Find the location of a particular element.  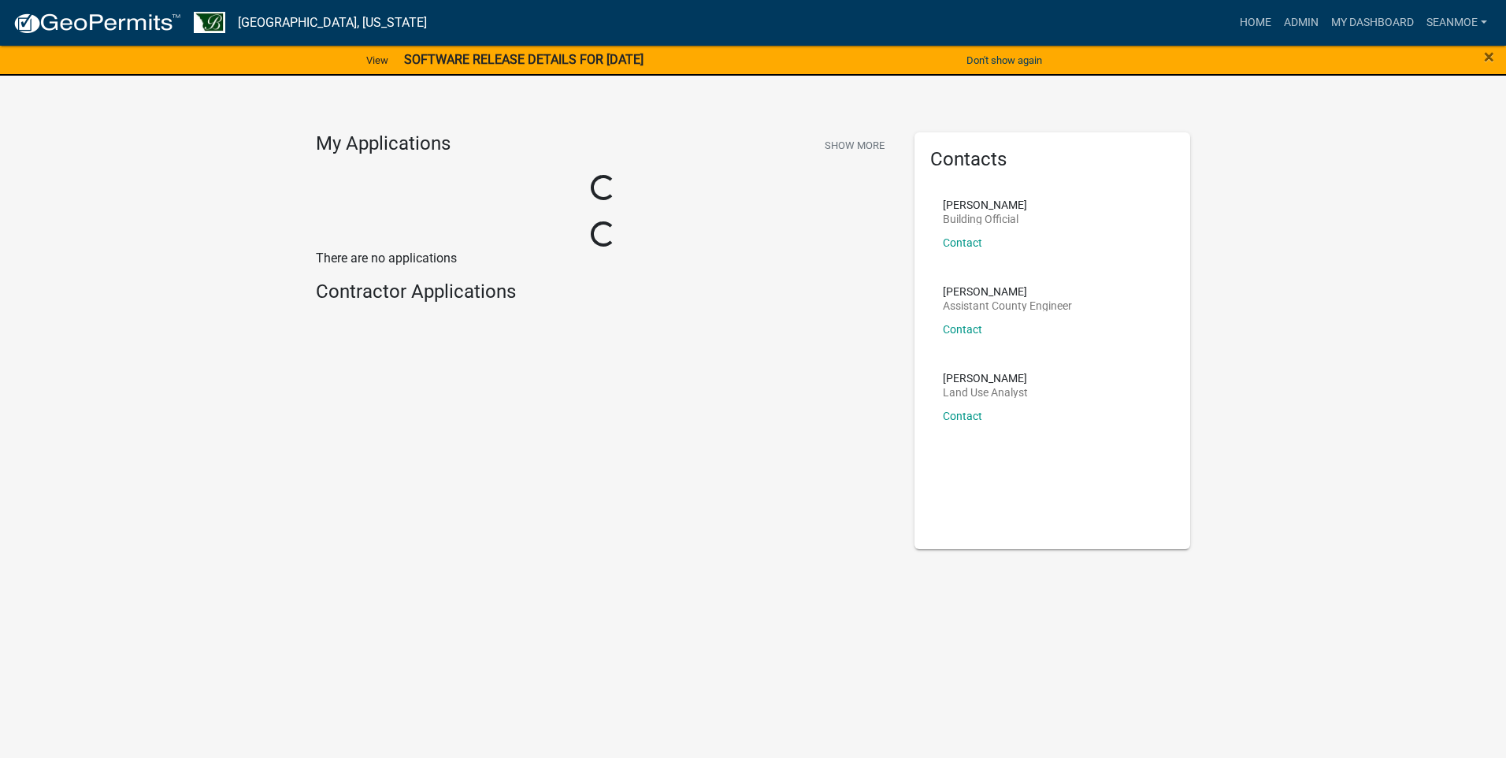

a: View is located at coordinates (377, 60).